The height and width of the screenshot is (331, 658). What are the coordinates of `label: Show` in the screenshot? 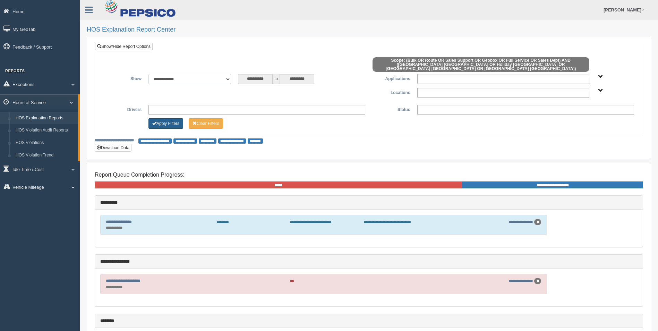 It's located at (122, 78).